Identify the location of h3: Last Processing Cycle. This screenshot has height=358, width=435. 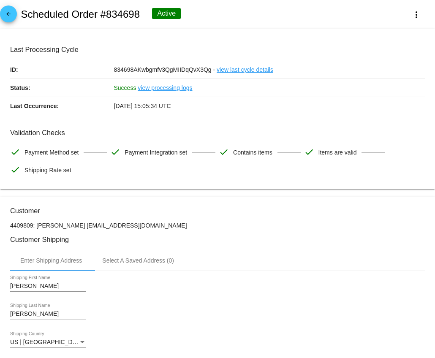
(218, 49).